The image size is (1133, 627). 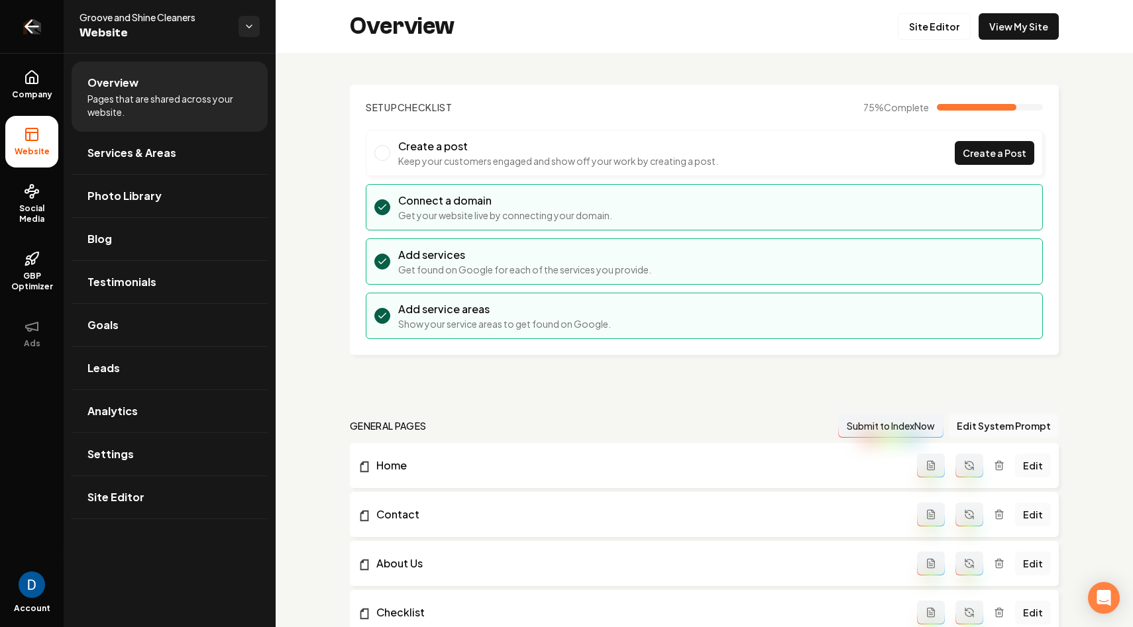 What do you see at coordinates (32, 334) in the screenshot?
I see `button: Ads` at bounding box center [32, 334].